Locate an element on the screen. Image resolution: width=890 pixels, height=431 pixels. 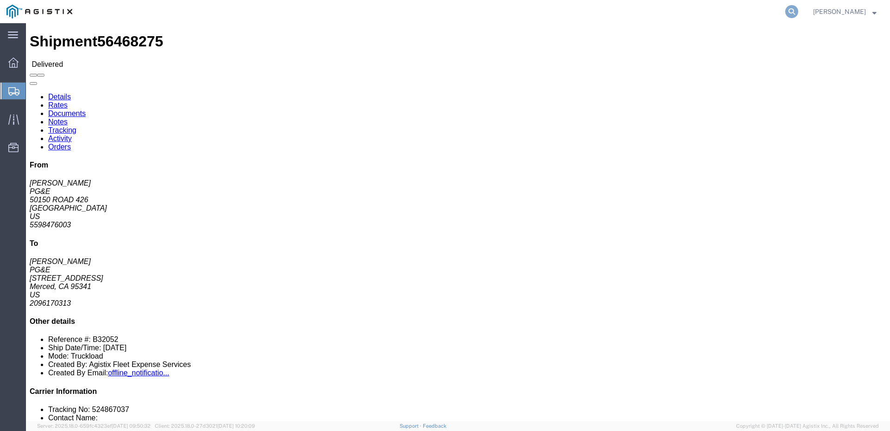
a: Support is located at coordinates (411, 426).